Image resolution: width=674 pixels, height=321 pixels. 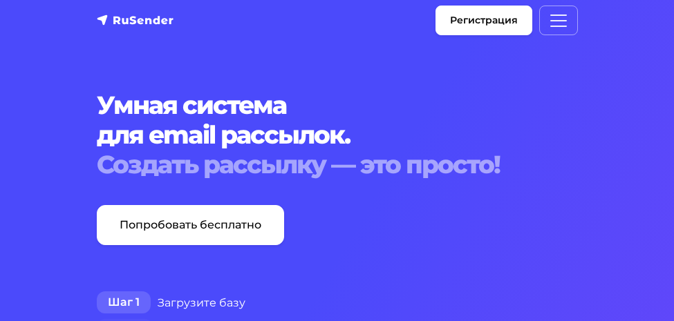 I want to click on a: Попробовать бесплатно, so click(x=190, y=225).